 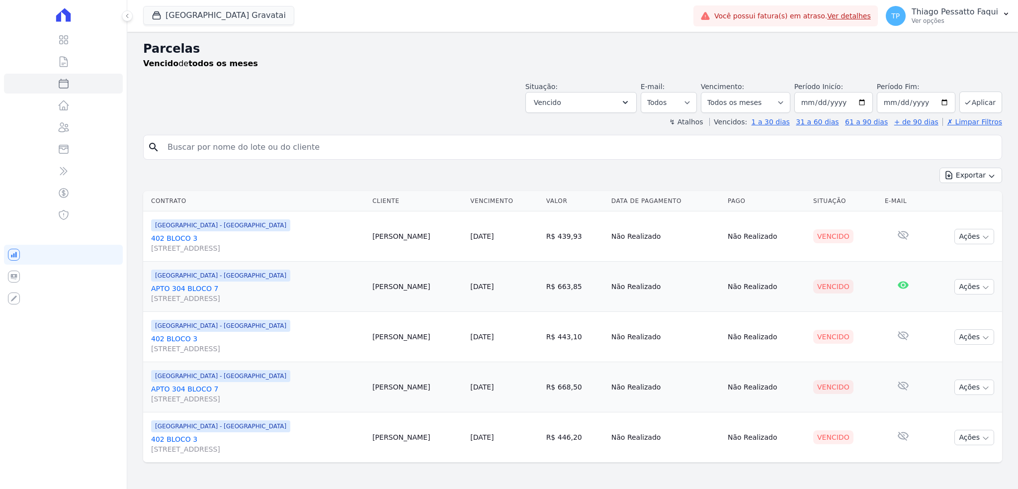 What do you see at coordinates (792, 16) in the screenshot?
I see `span: Você possui fatura(s) em atraso.` at bounding box center [792, 16].